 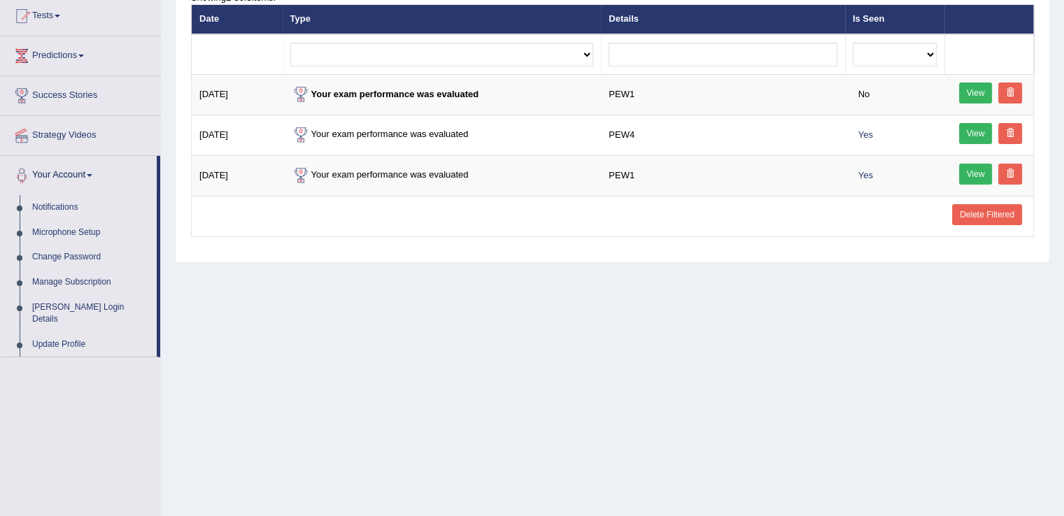 I want to click on a: Manage Subscription, so click(x=91, y=283).